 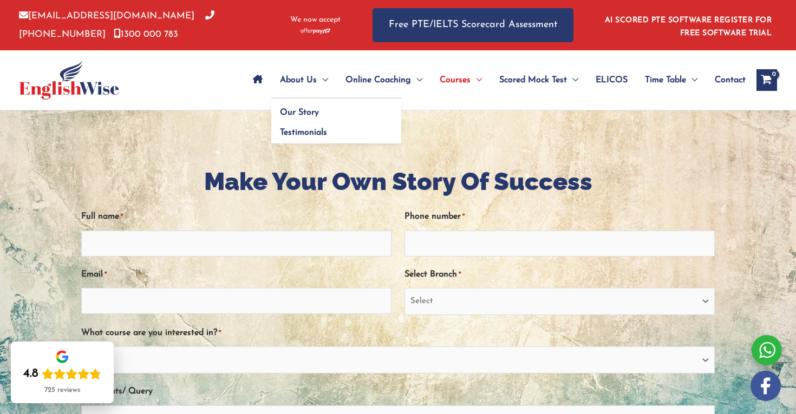 What do you see at coordinates (117, 392) in the screenshot?
I see `label: Comments/ Query` at bounding box center [117, 392].